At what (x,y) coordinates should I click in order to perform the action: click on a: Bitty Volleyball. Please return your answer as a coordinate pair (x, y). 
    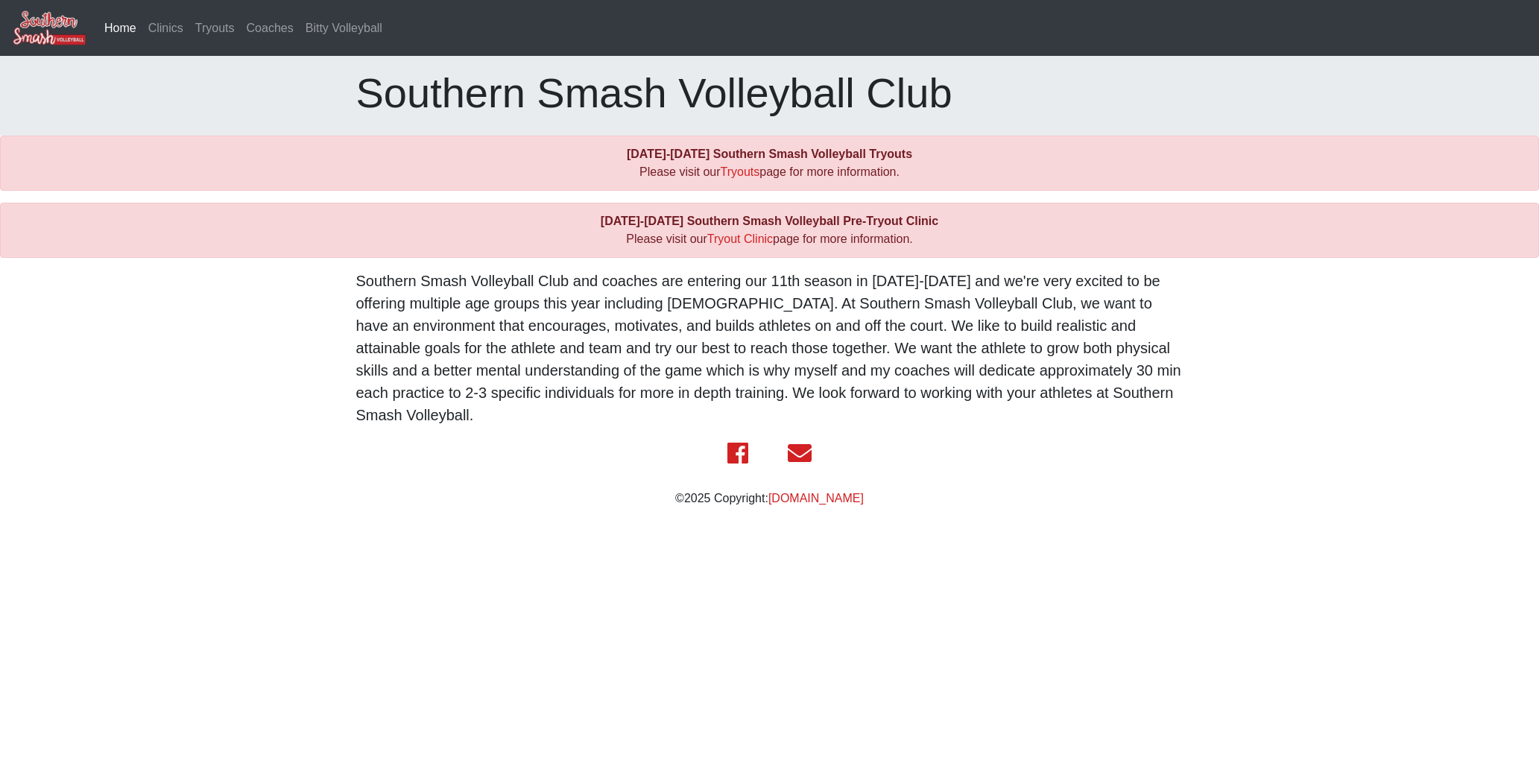
    Looking at the image, I should click on (343, 28).